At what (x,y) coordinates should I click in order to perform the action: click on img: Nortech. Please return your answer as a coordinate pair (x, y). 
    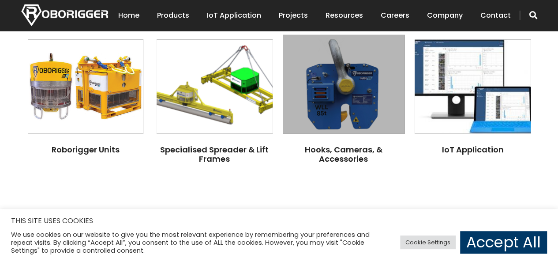
    Looking at the image, I should click on (64, 15).